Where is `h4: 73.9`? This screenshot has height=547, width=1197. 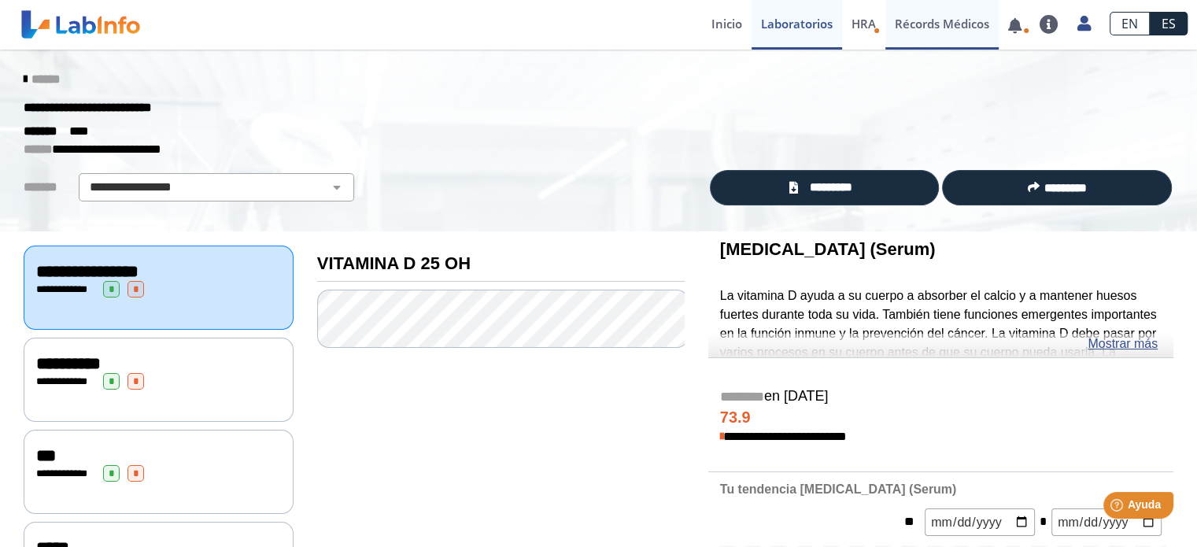 h4: 73.9 is located at coordinates (940, 418).